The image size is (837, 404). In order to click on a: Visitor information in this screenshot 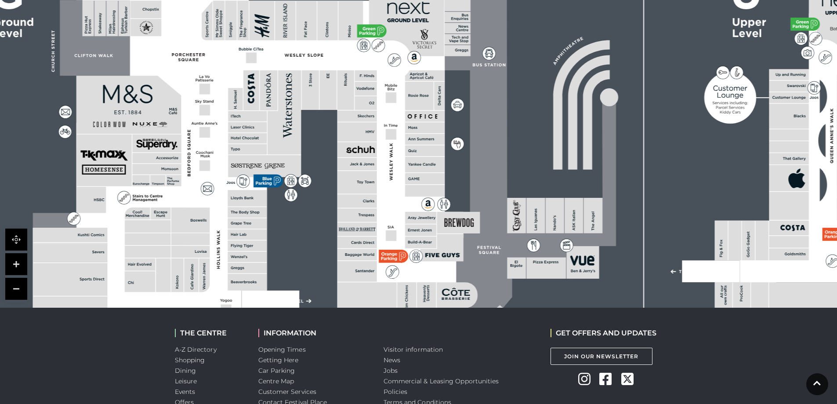, I will do `click(414, 349)`.